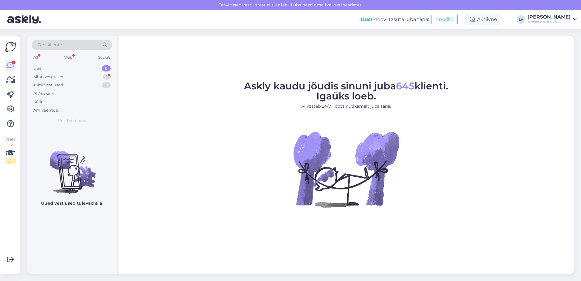 Image resolution: width=581 pixels, height=281 pixels. What do you see at coordinates (445, 19) in the screenshot?
I see `button: Emailid` at bounding box center [445, 19].